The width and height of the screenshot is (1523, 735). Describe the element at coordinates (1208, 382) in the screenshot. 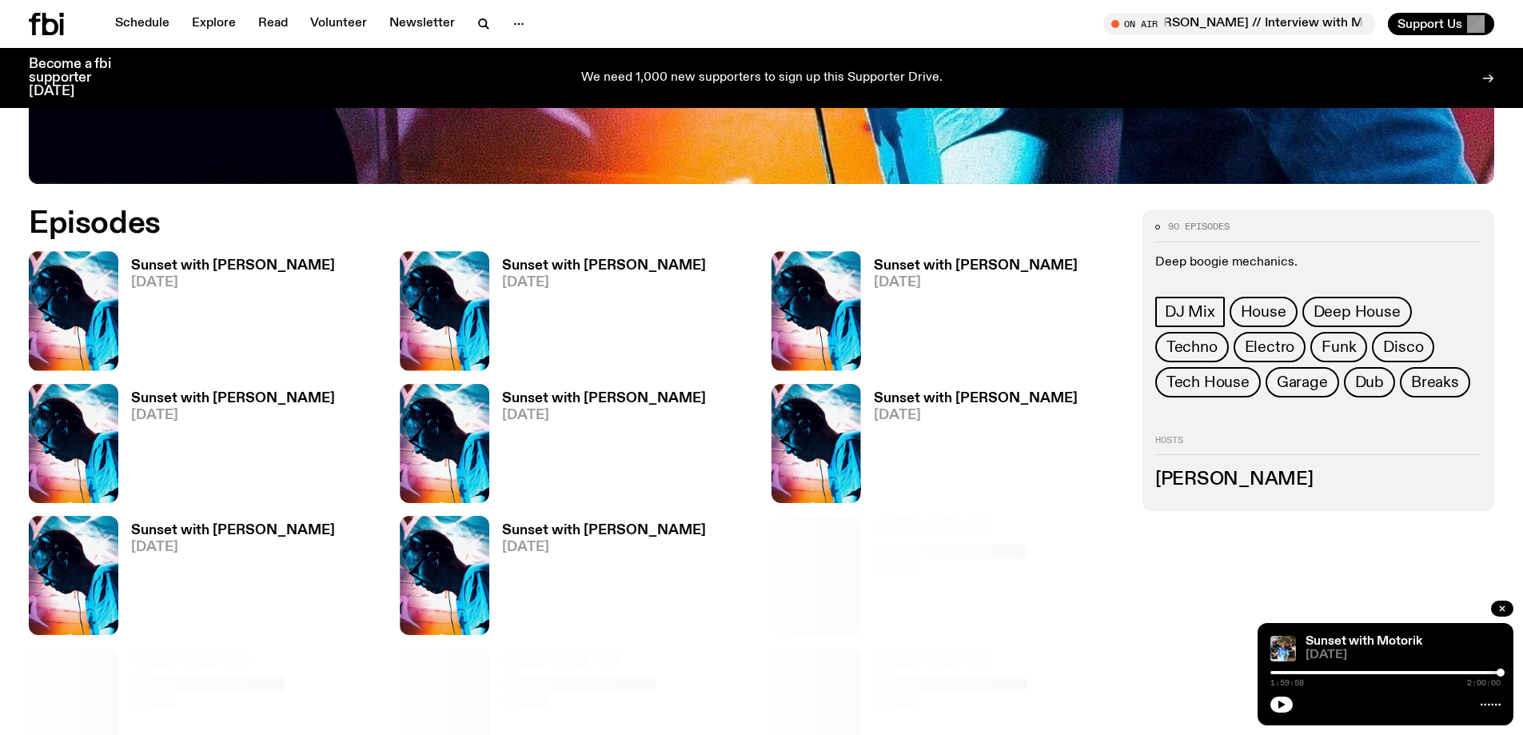

I see `a: Tech House` at that location.